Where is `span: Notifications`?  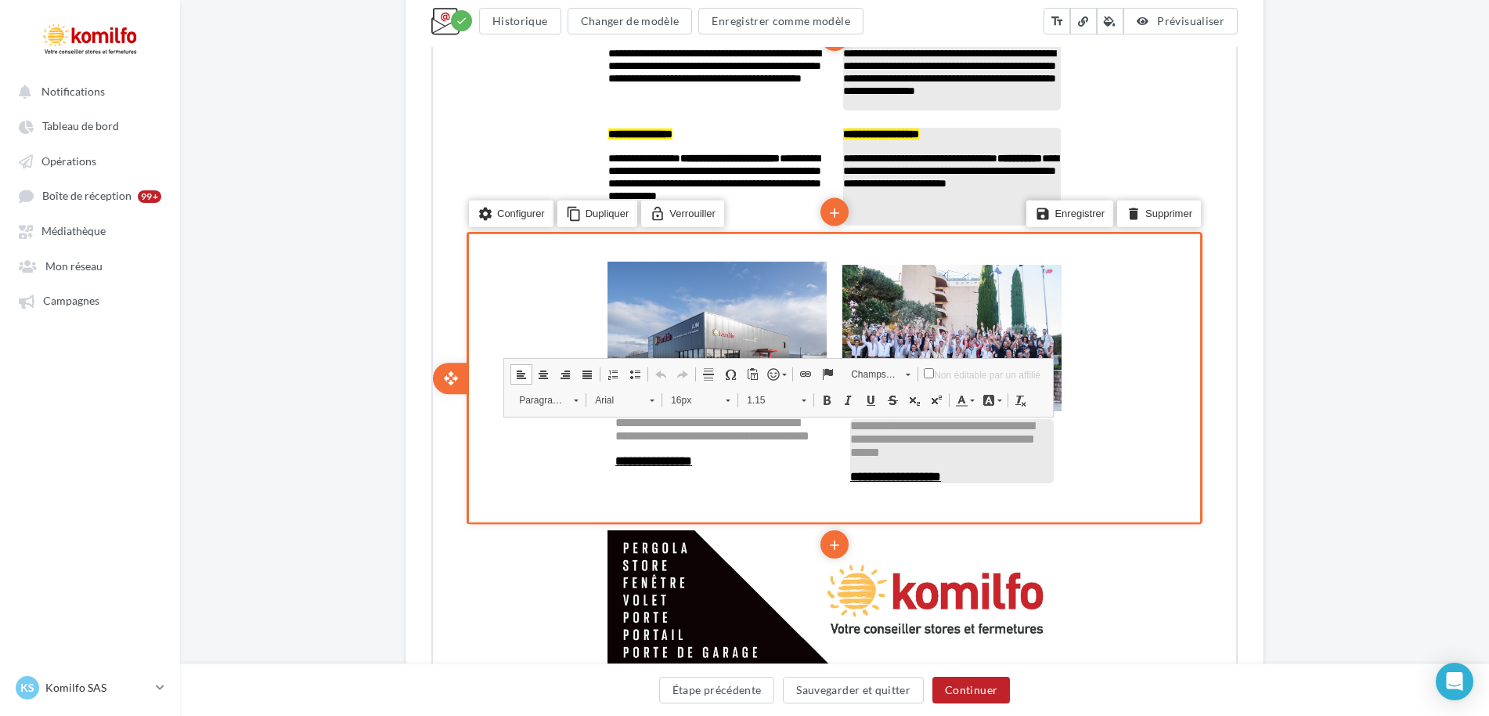 span: Notifications is located at coordinates (73, 91).